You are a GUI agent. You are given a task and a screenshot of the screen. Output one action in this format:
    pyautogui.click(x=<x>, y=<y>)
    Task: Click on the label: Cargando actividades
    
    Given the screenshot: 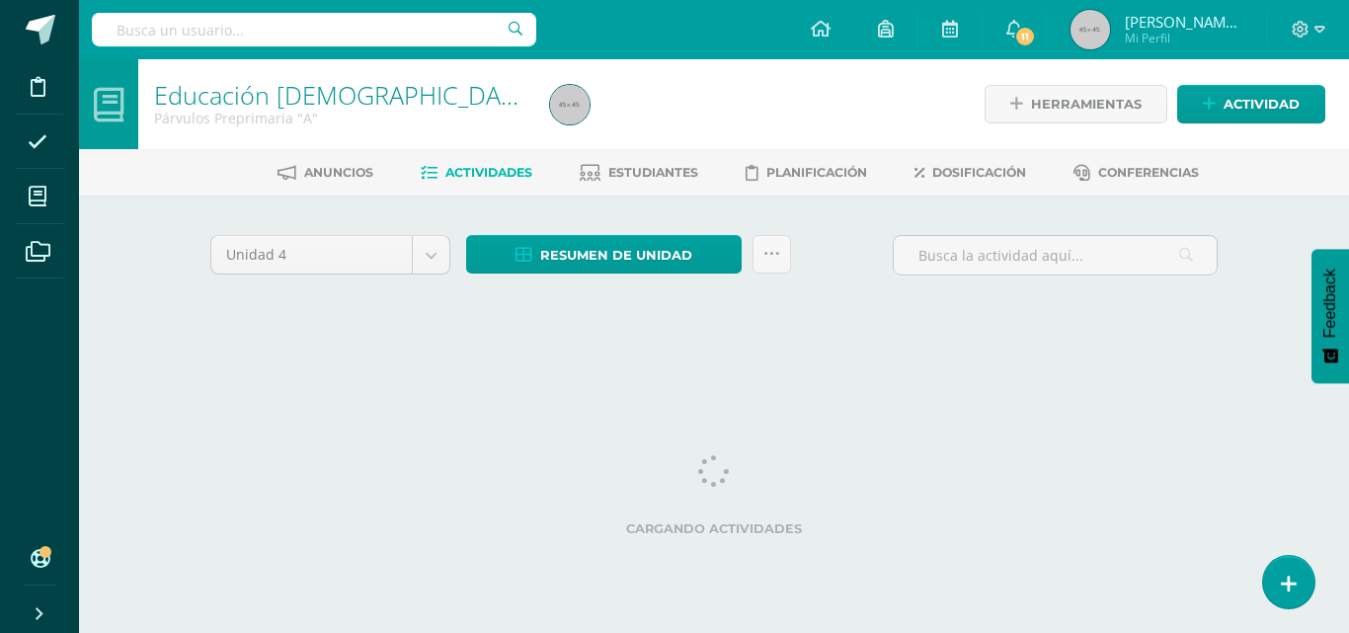 What is the action you would take?
    pyautogui.click(x=714, y=528)
    